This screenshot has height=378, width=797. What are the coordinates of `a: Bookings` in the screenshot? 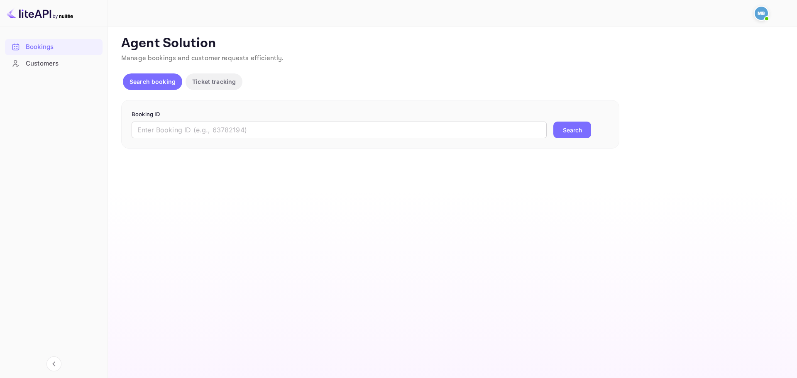 It's located at (54, 47).